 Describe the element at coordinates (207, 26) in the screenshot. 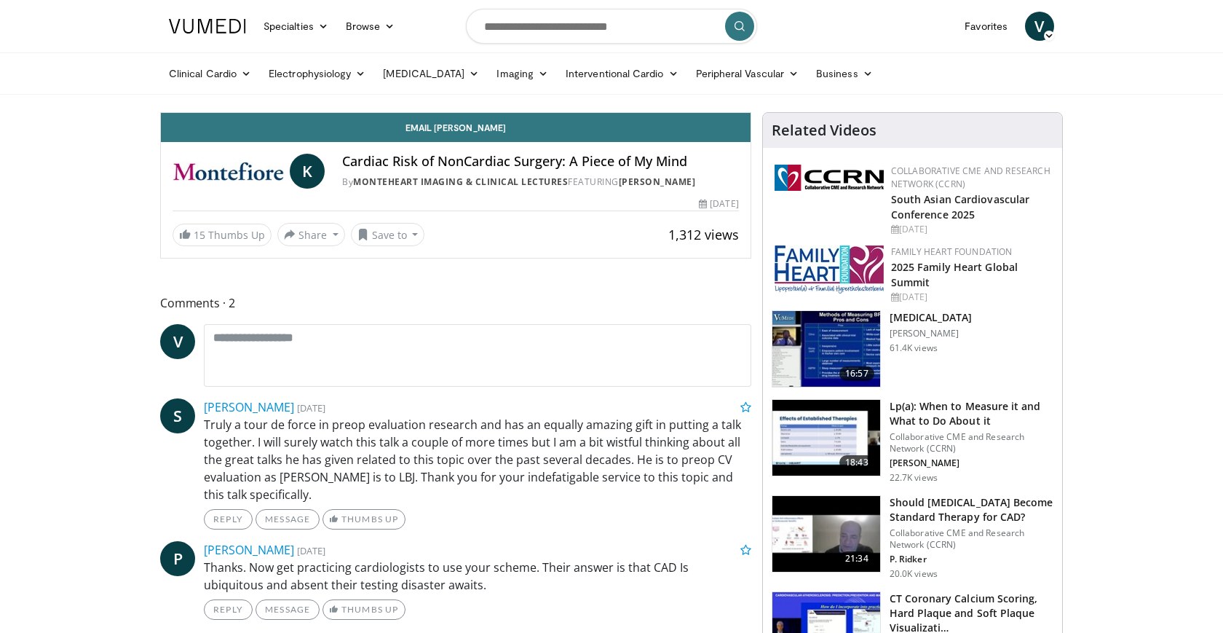

I see `img: VuMedi Logo` at that location.